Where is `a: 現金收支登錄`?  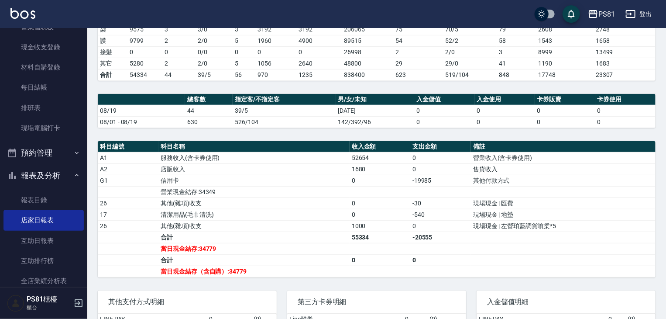
a: 現金收支登錄 is located at coordinates (44, 47).